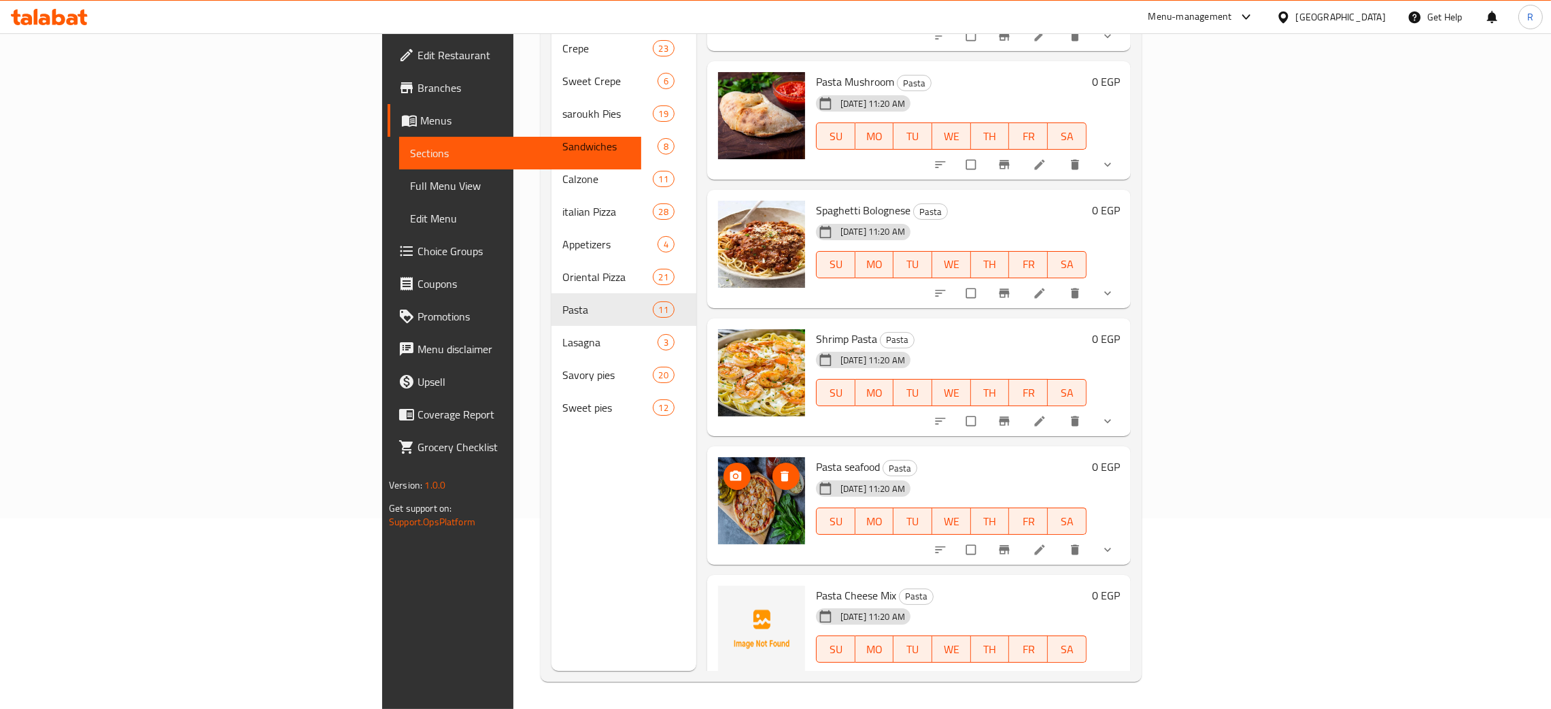 This screenshot has height=709, width=1551. I want to click on span: Lasagna, so click(610, 342).